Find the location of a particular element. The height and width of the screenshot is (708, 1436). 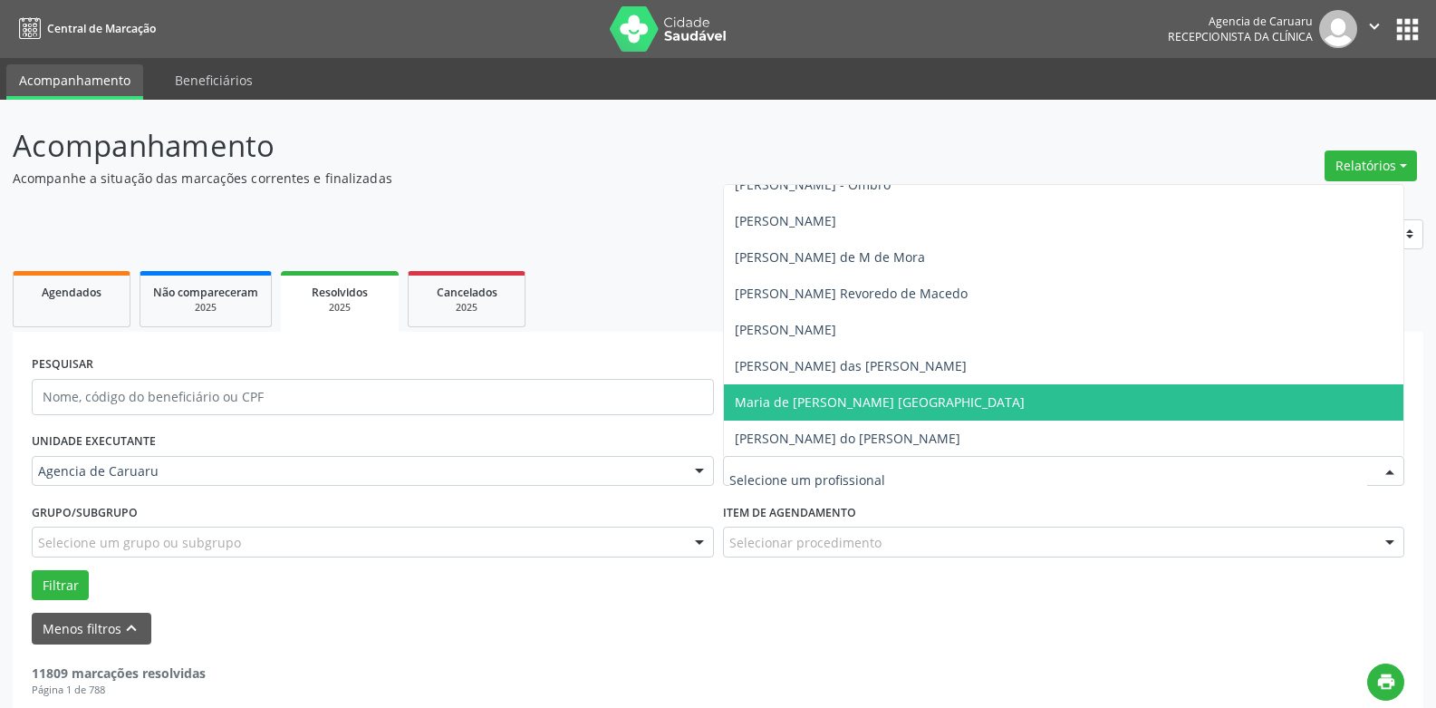

span: Agendados is located at coordinates (72, 292).